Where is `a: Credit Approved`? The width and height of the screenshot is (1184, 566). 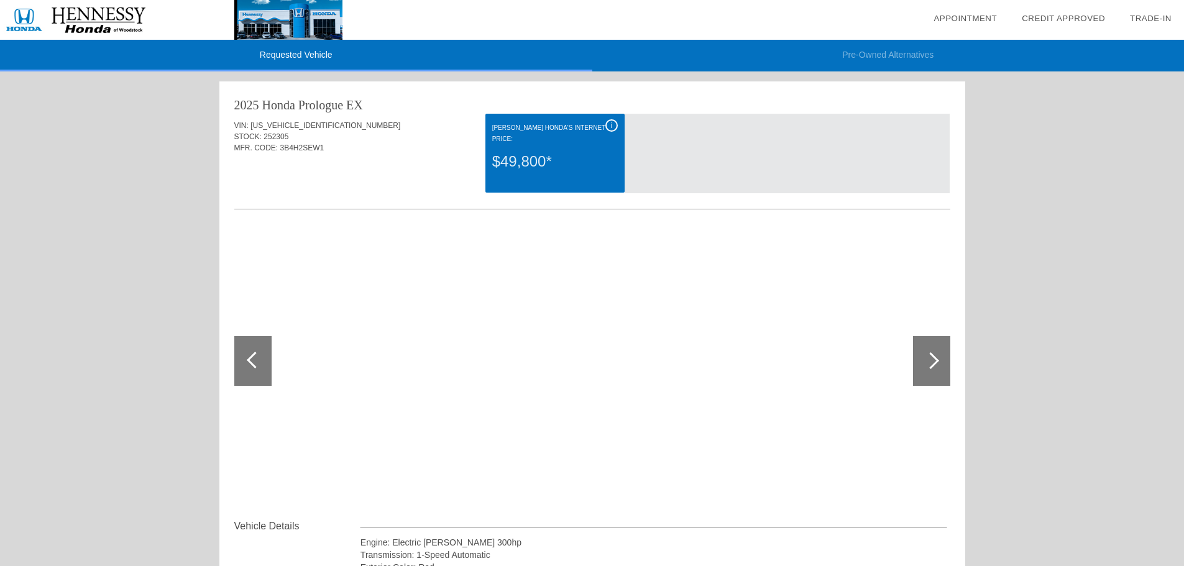
a: Credit Approved is located at coordinates (1063, 18).